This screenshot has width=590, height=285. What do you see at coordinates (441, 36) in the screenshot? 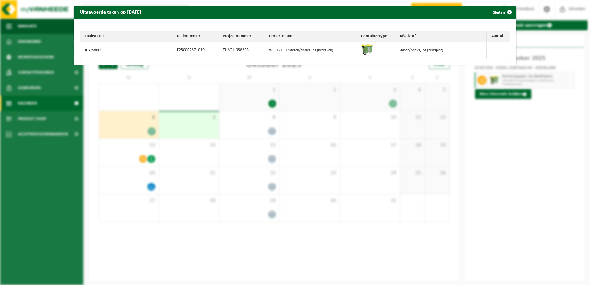
I see `th: Afvalstof` at bounding box center [441, 36].